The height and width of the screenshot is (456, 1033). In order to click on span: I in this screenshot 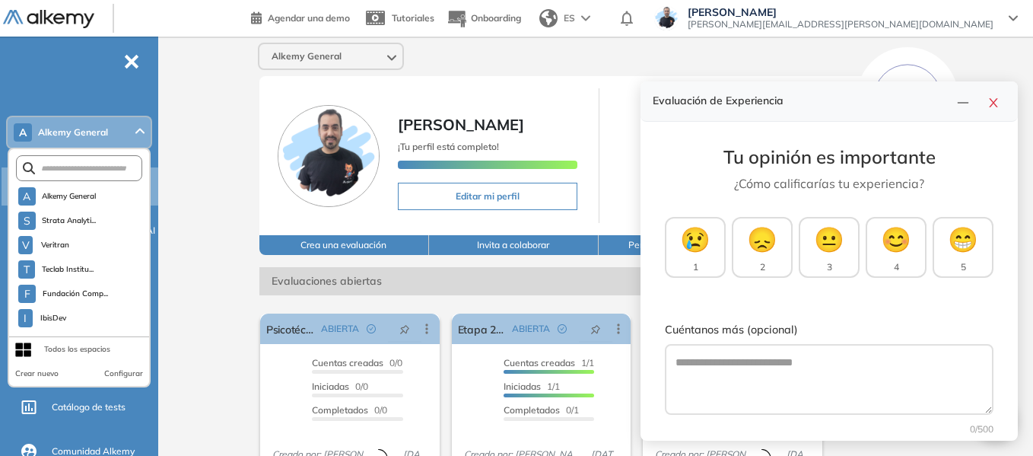, I will do `click(25, 318)`.